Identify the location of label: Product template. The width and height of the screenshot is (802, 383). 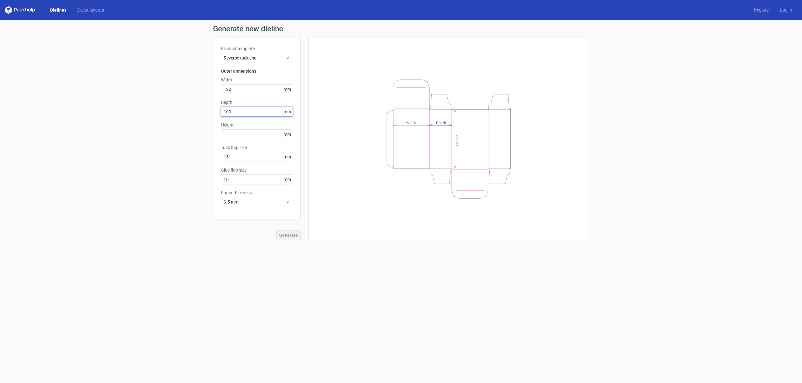
(257, 49).